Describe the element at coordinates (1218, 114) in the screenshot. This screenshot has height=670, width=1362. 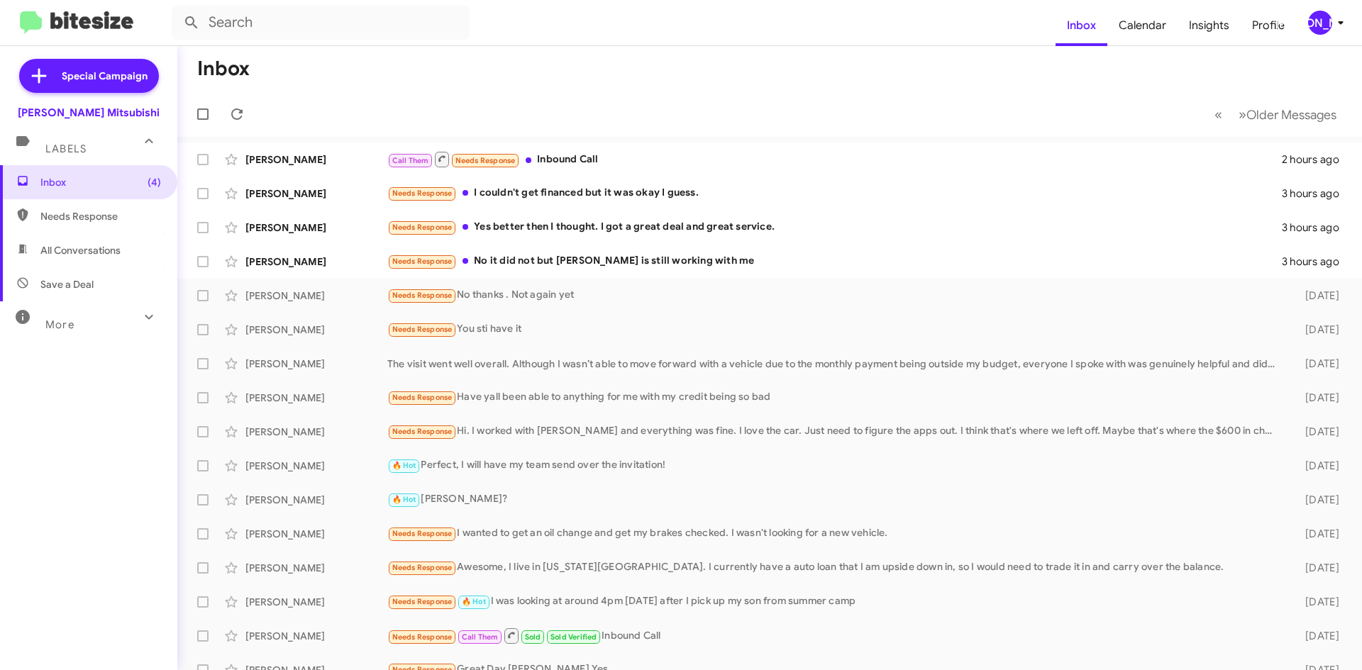
I see `button: Previous` at that location.